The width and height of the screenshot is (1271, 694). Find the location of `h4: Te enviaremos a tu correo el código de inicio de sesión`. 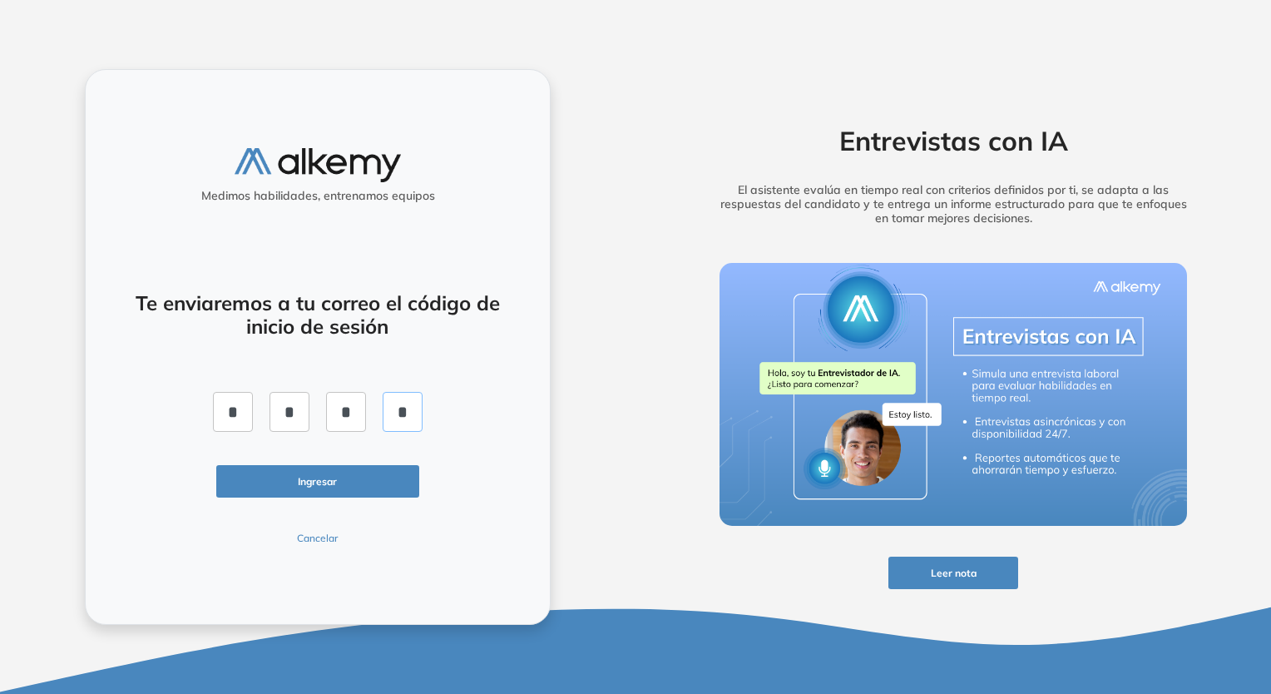

h4: Te enviaremos a tu correo el código de inicio de sesión is located at coordinates (318, 315).